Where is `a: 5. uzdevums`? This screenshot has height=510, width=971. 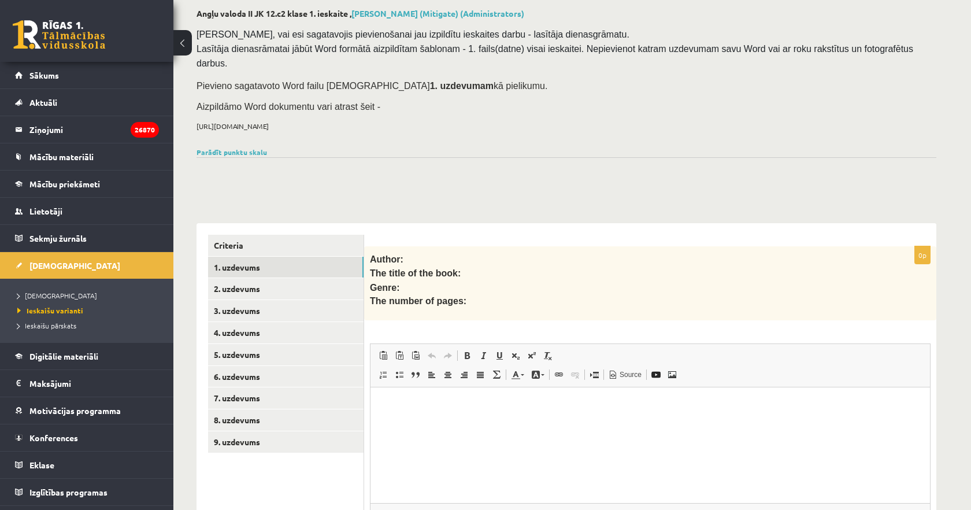
a: 5. uzdevums is located at coordinates (285, 354).